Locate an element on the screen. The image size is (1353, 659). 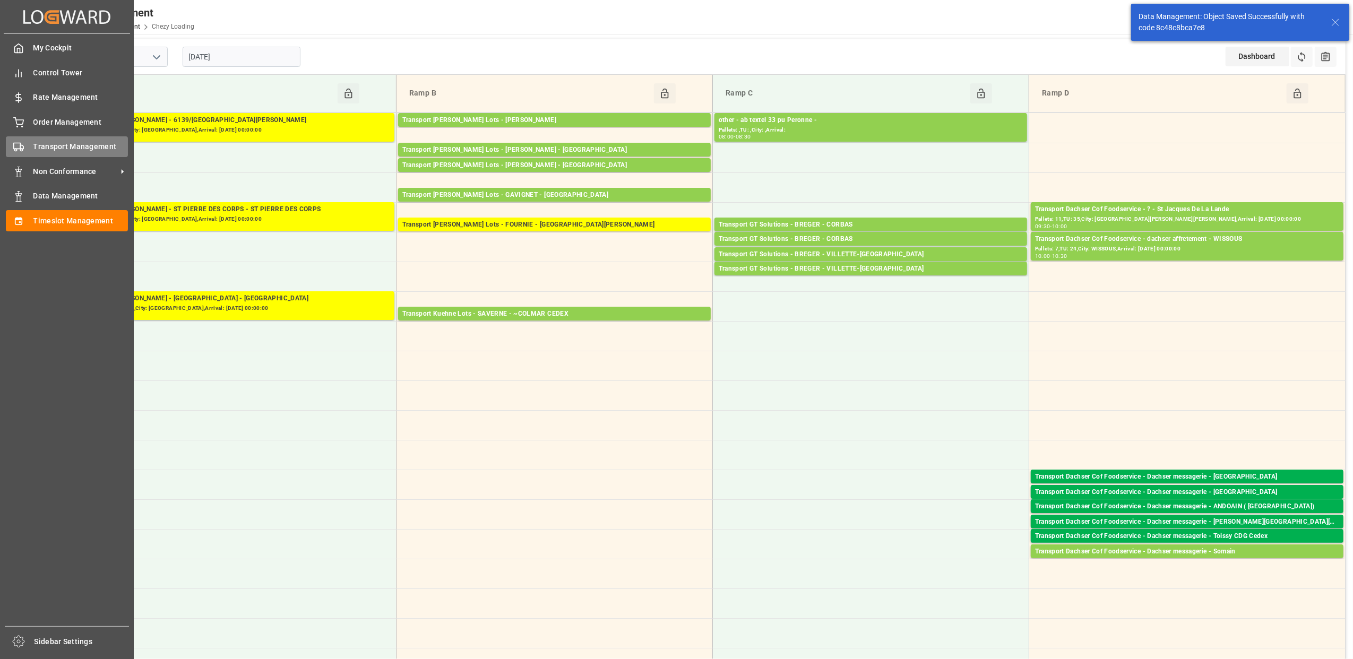
div: Ramp A is located at coordinates (213, 93).